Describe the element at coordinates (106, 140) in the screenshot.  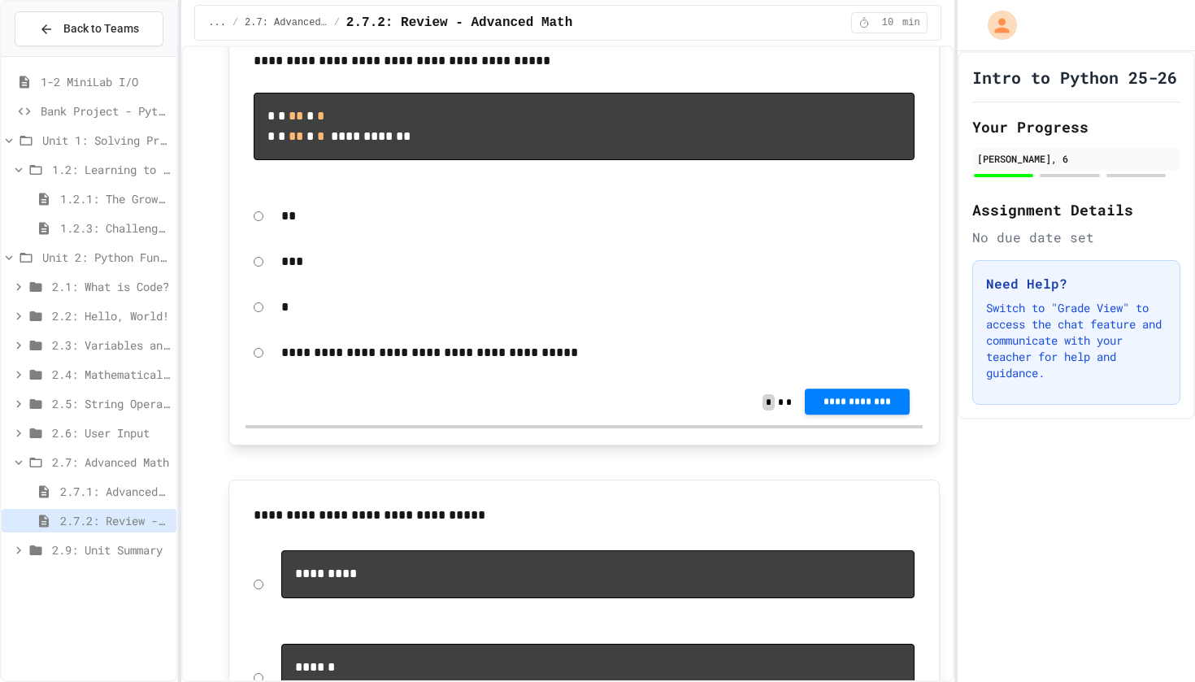
I see `span: Unit 1: Solving Problems in Computer Science` at that location.